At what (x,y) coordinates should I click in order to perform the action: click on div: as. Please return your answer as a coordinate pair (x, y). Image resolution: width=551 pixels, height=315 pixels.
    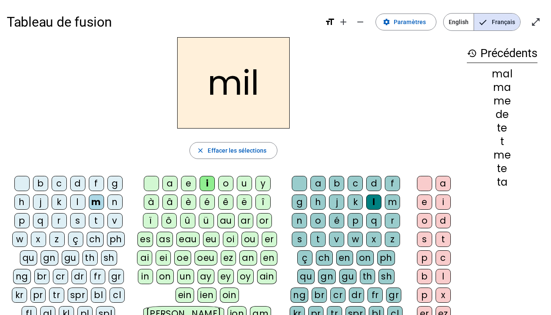
    Looking at the image, I should click on (165, 239).